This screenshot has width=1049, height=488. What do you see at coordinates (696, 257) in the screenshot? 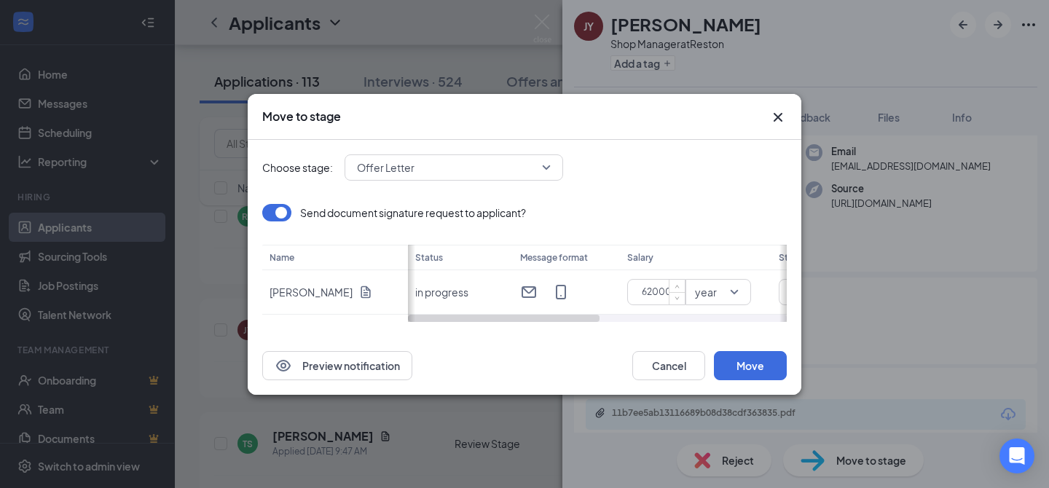
I see `th: Salary` at bounding box center [696, 257].